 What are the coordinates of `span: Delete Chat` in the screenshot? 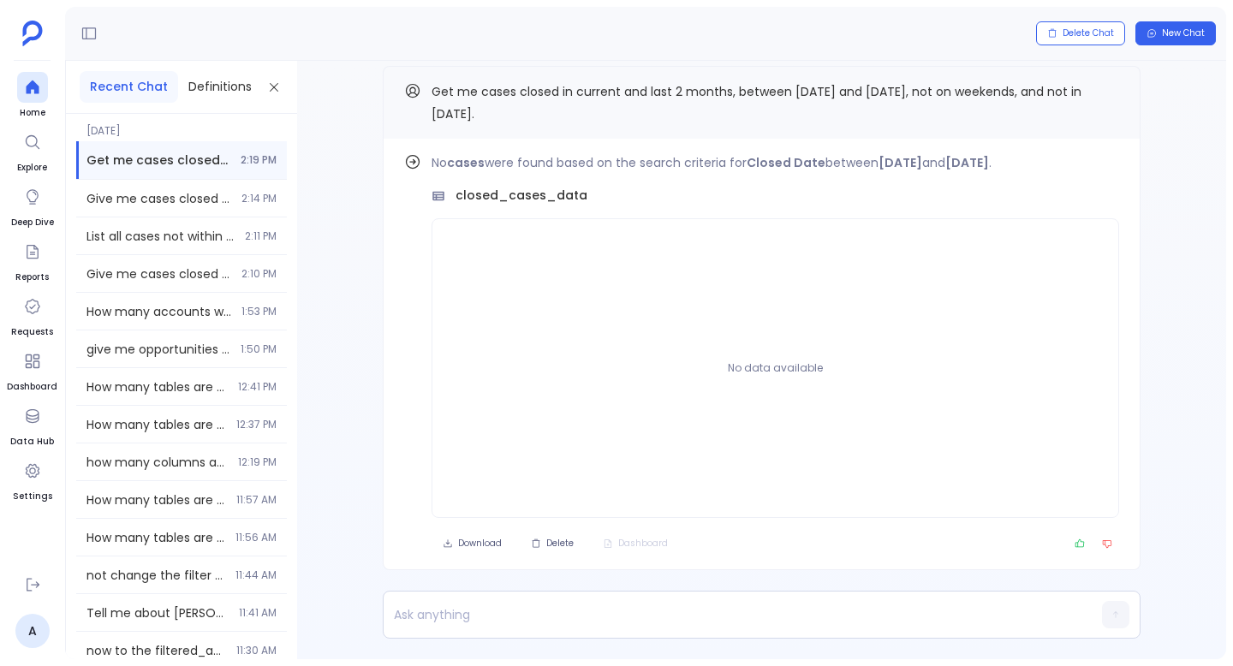 It's located at (1089, 33).